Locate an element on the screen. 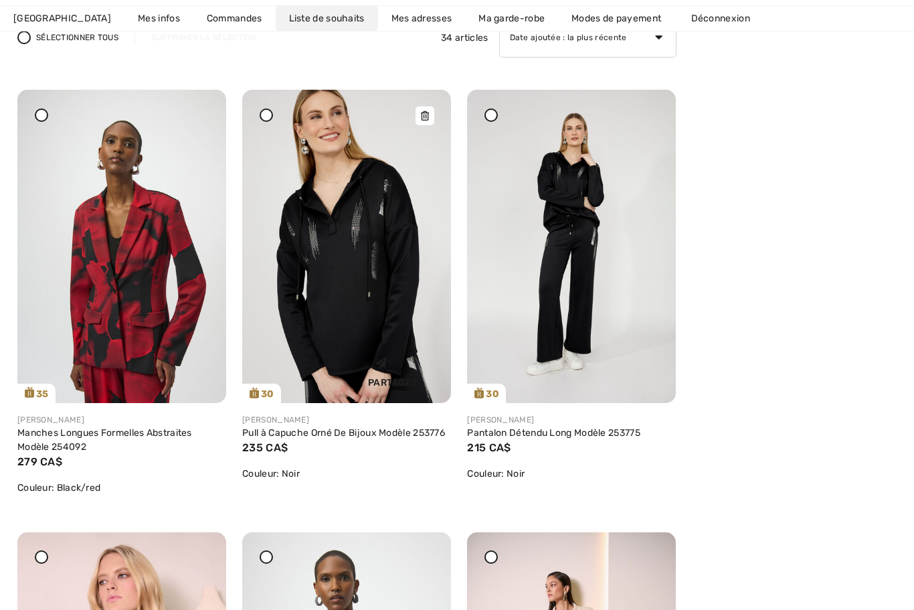 The height and width of the screenshot is (610, 914). a: Pantalon Détendu Long Modèle 253775 is located at coordinates (553, 432).